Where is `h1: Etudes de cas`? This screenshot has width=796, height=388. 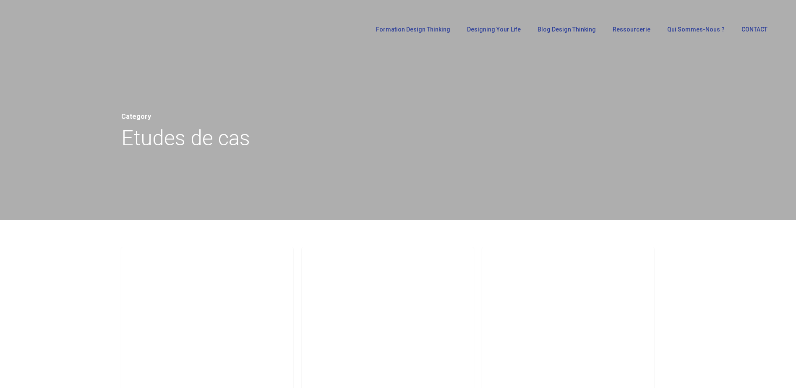 h1: Etudes de cas is located at coordinates (398, 138).